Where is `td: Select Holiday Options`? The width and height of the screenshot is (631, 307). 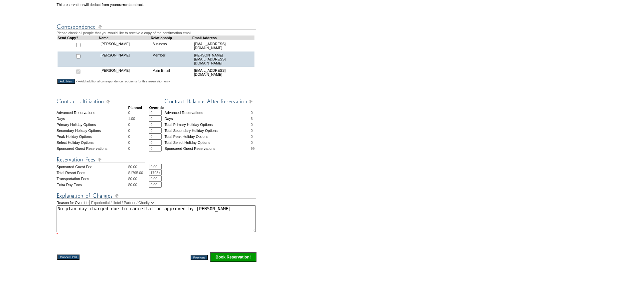
td: Select Holiday Options is located at coordinates (92, 143).